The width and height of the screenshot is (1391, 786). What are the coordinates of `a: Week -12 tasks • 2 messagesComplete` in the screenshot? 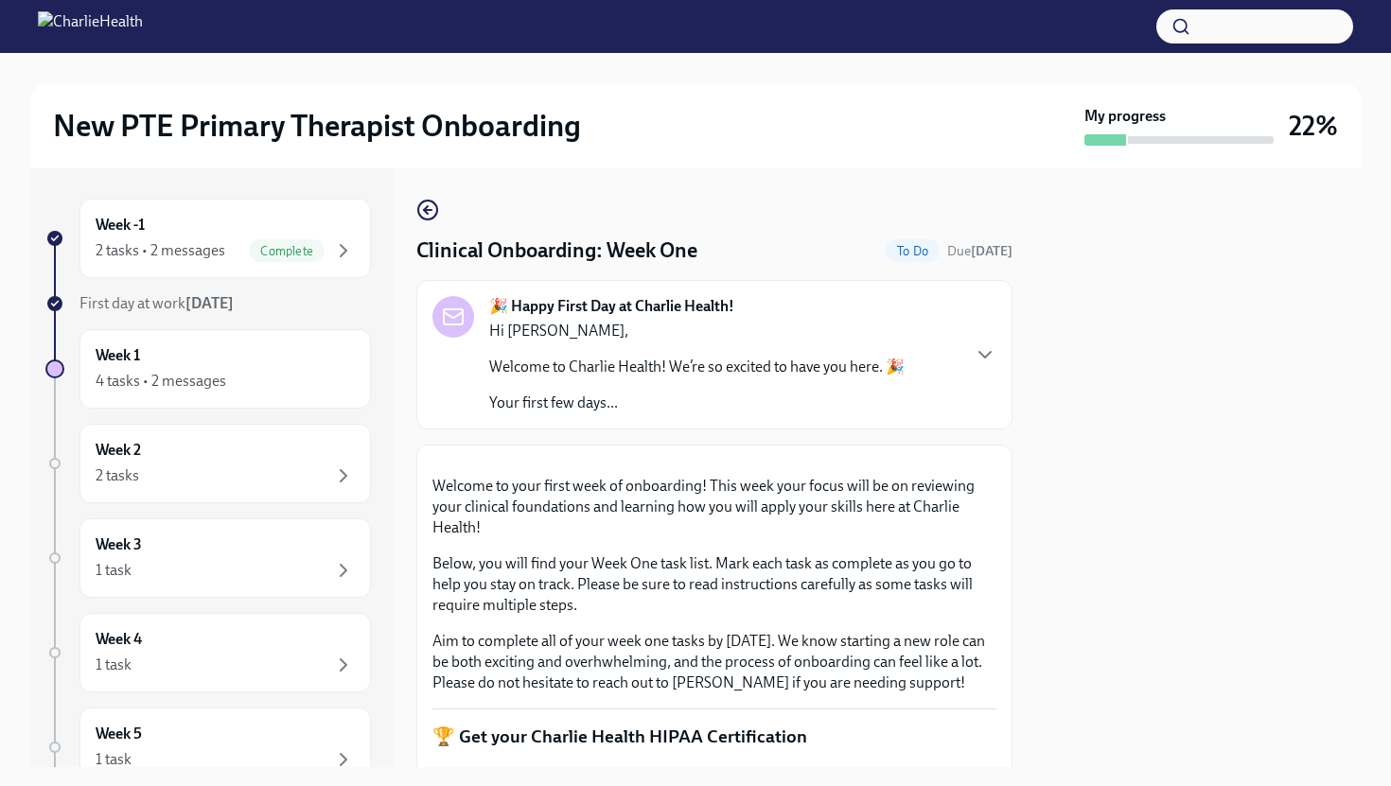 It's located at (208, 238).